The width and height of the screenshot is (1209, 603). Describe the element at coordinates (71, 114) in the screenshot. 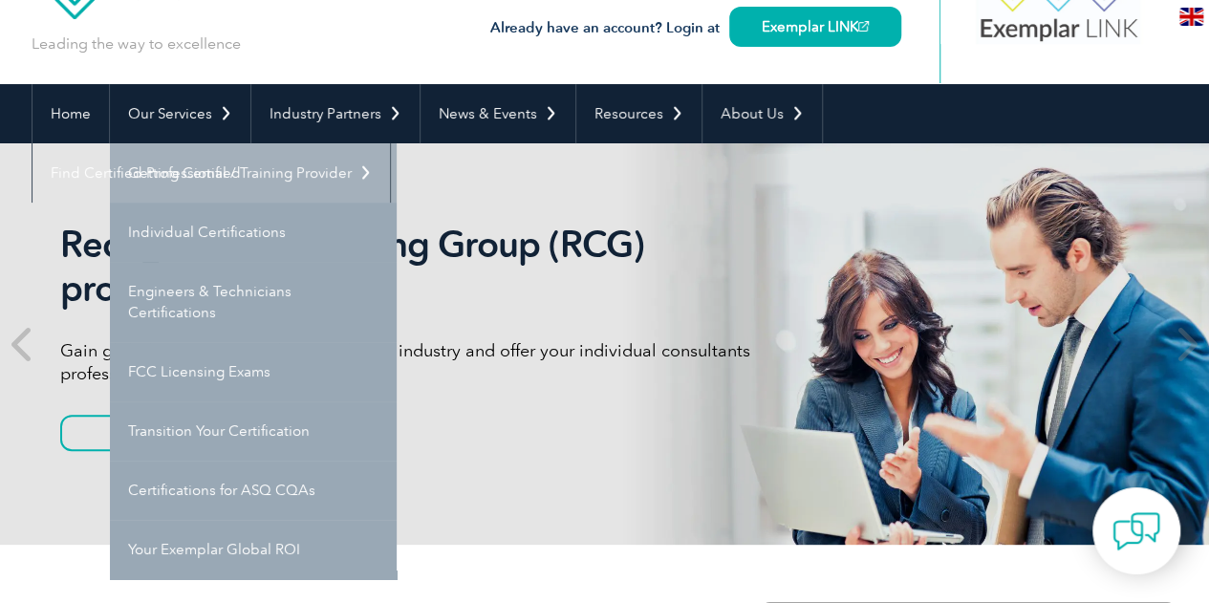

I see `a: Home` at that location.